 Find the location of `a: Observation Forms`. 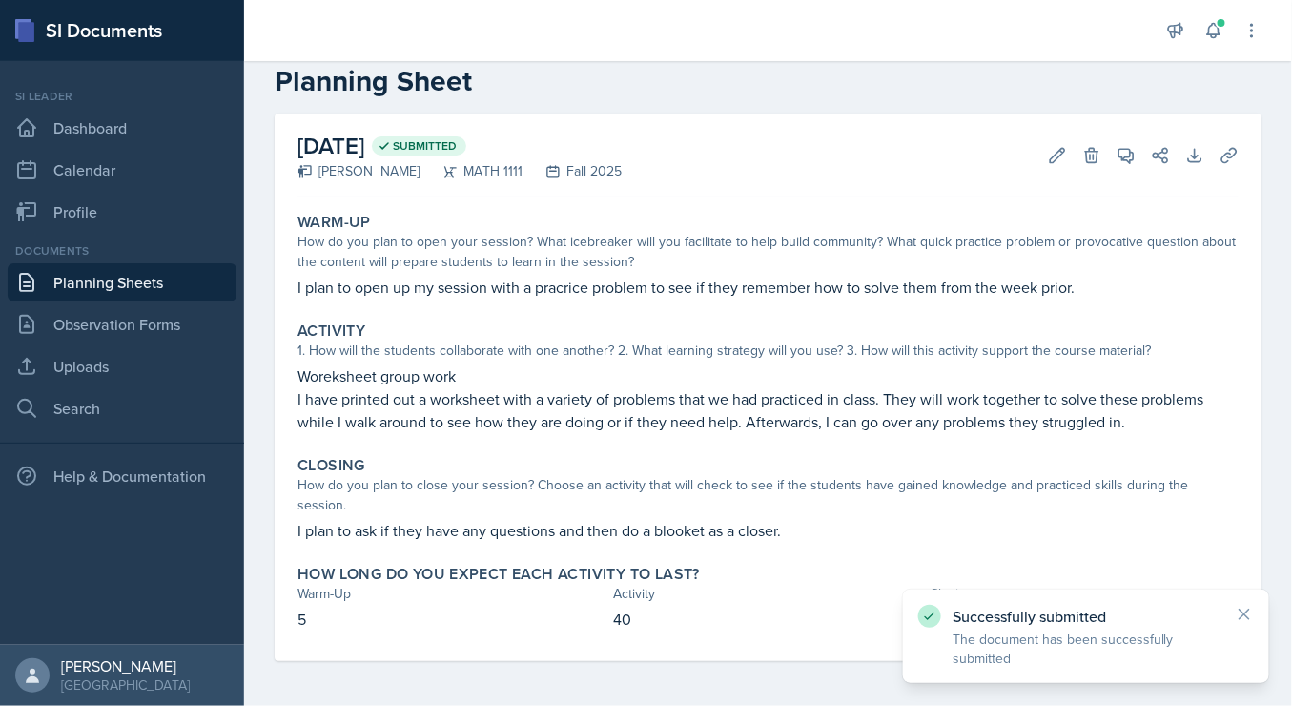

a: Observation Forms is located at coordinates (122, 324).